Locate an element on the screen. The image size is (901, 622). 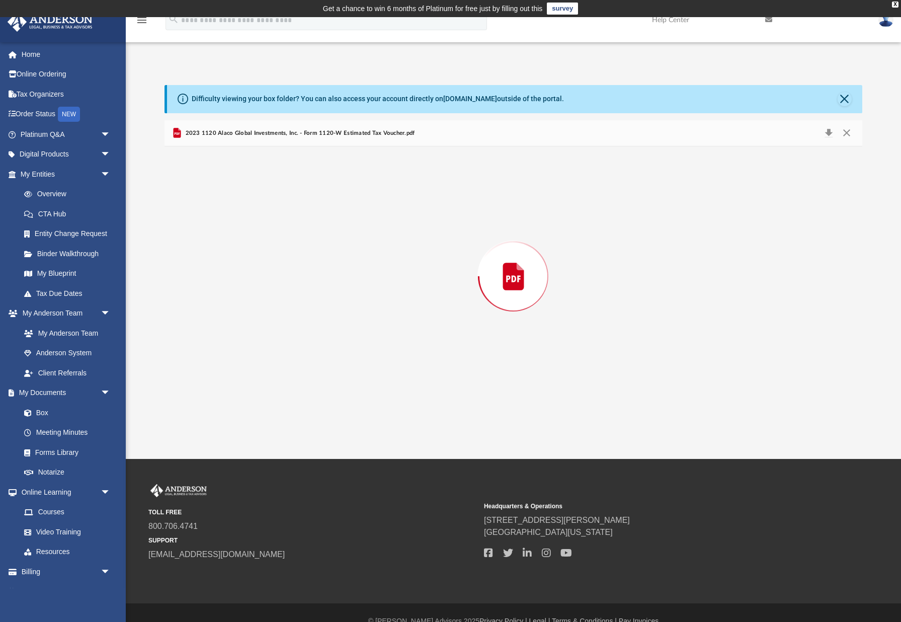
img: User Pic is located at coordinates (886, 20).